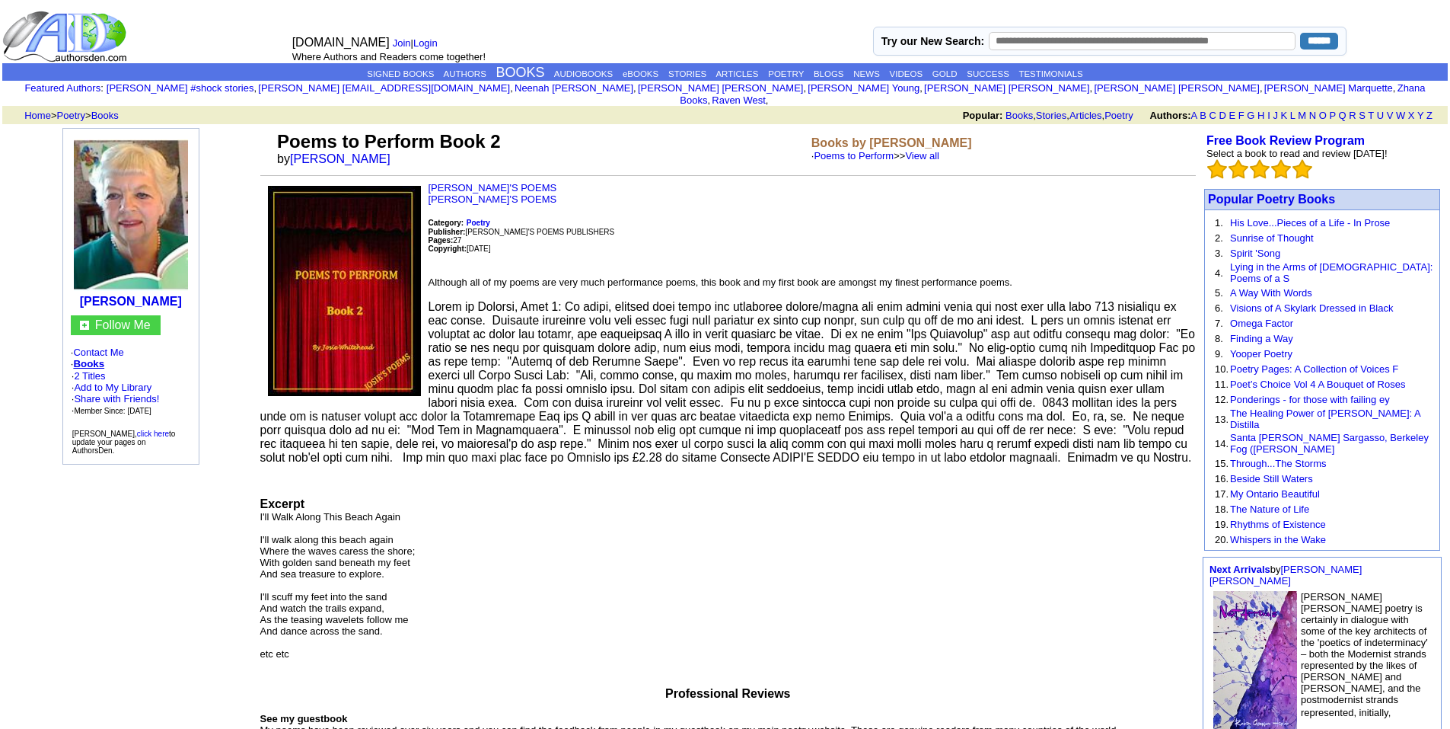 The width and height of the screenshot is (1450, 729). What do you see at coordinates (853, 155) in the screenshot?
I see `a: Poems to Perform` at bounding box center [853, 155].